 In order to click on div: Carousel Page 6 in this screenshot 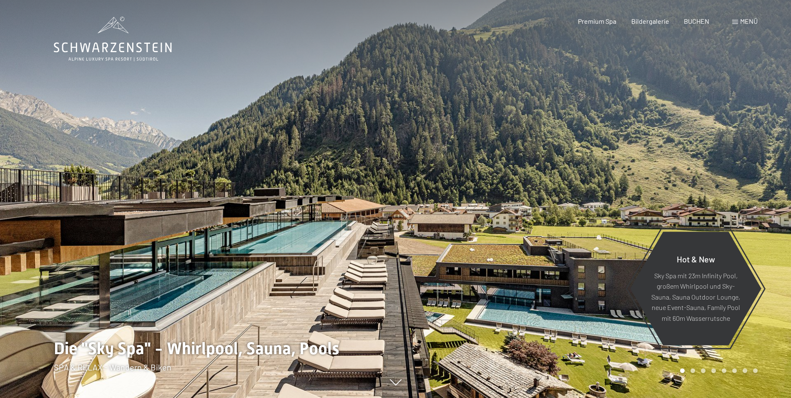, I will do `click(734, 370)`.